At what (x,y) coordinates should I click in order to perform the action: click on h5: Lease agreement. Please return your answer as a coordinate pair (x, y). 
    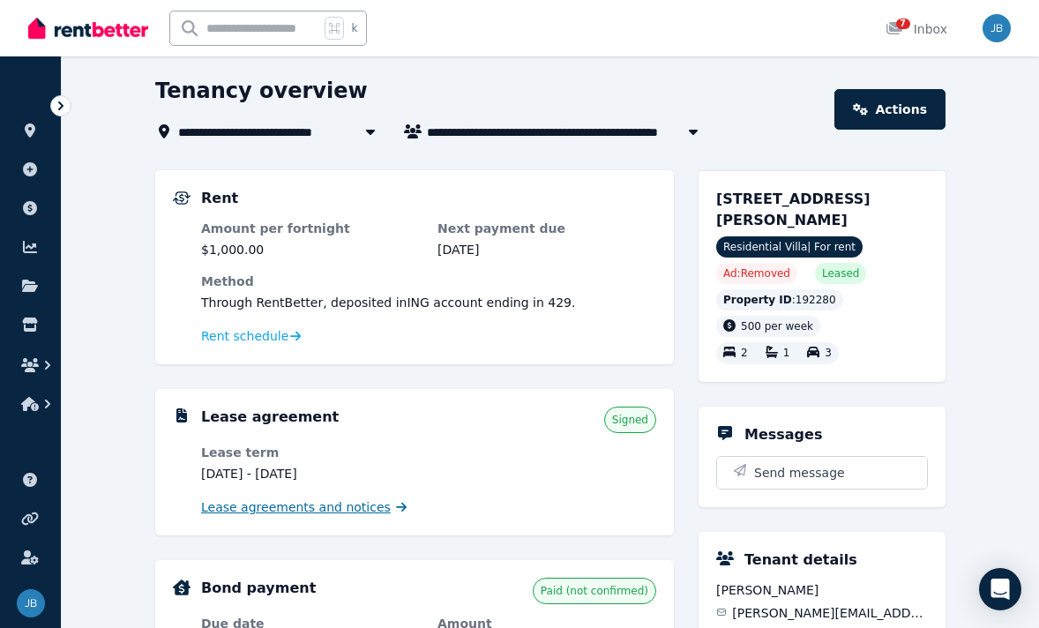
    Looking at the image, I should click on (270, 417).